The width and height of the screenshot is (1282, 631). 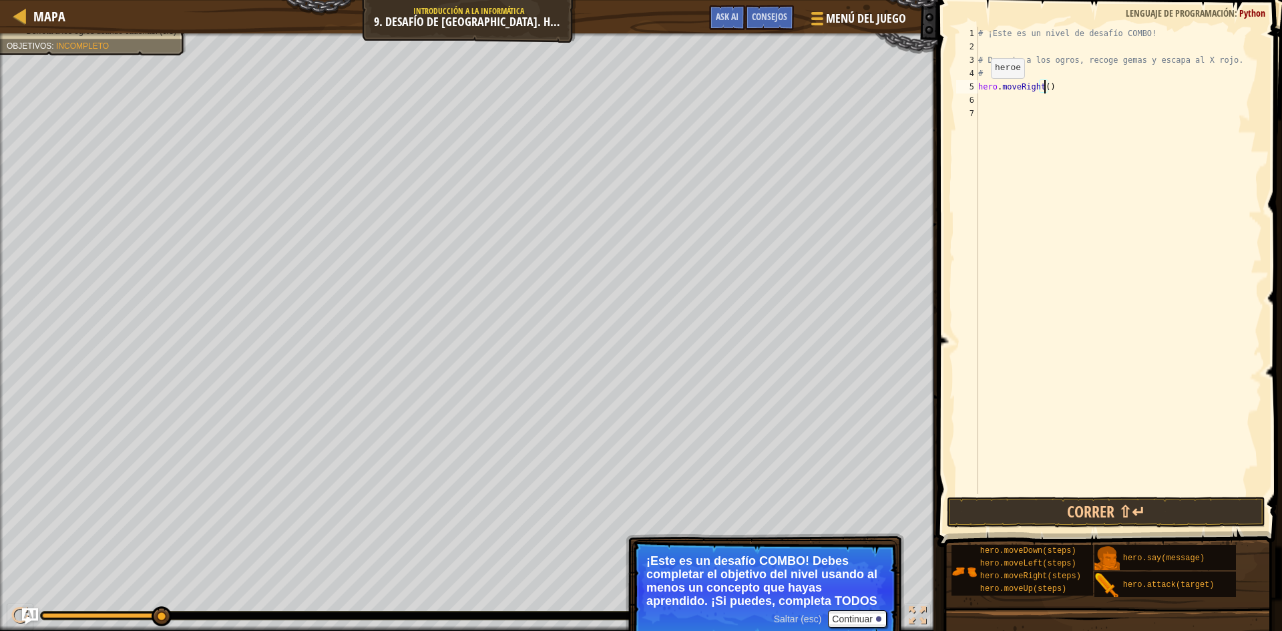 What do you see at coordinates (866, 19) in the screenshot?
I see `span: Menú del Juego` at bounding box center [866, 19].